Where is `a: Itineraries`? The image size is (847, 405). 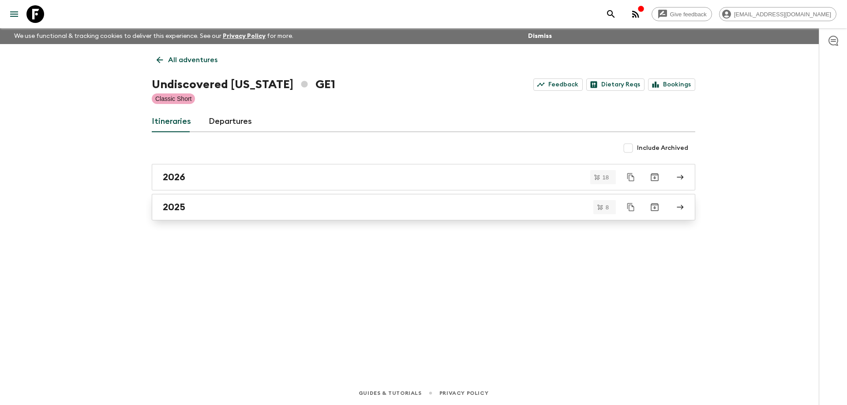
a: Itineraries is located at coordinates (171, 122).